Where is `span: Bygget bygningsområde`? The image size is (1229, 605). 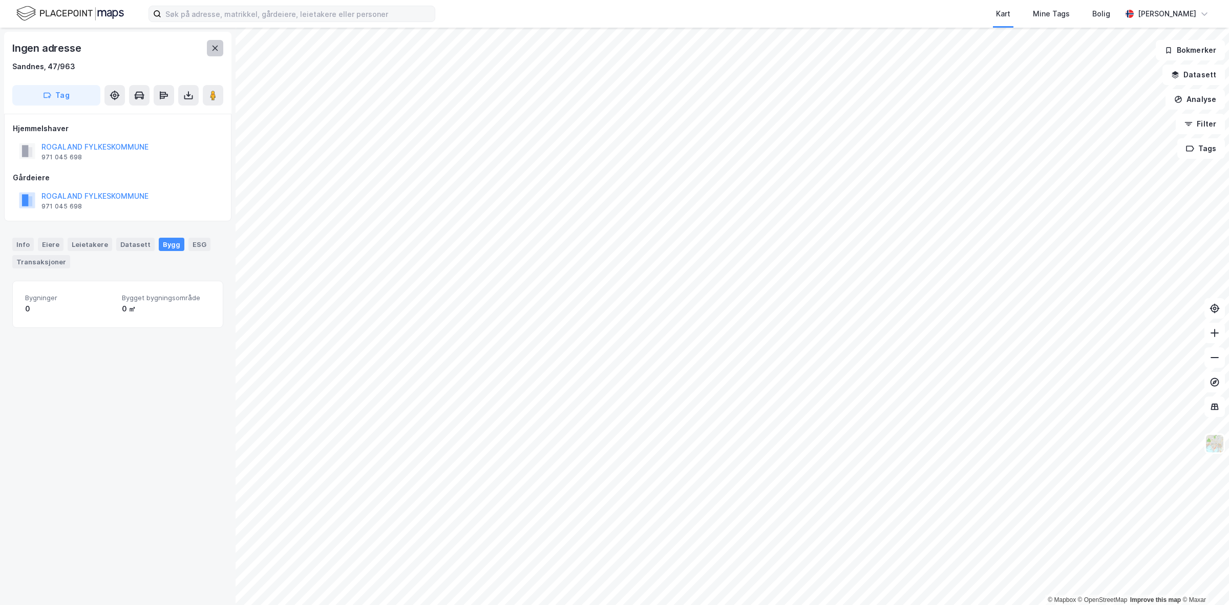
span: Bygget bygningsområde is located at coordinates (166, 298).